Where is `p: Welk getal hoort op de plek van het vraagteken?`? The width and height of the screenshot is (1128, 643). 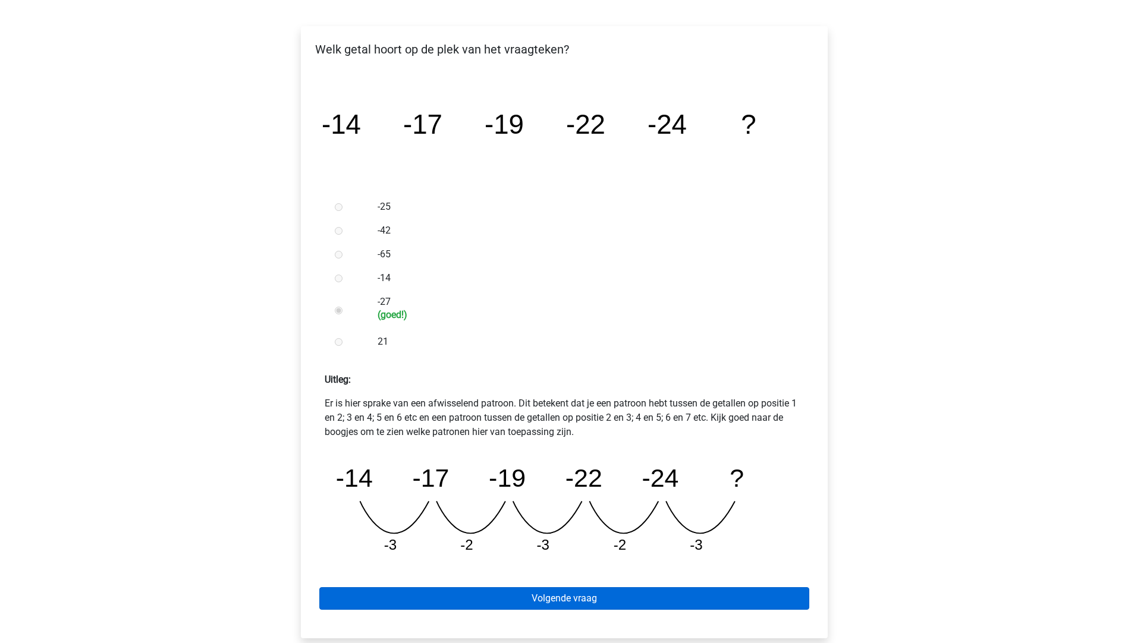
p: Welk getal hoort op de plek van het vraagteken? is located at coordinates (564, 49).